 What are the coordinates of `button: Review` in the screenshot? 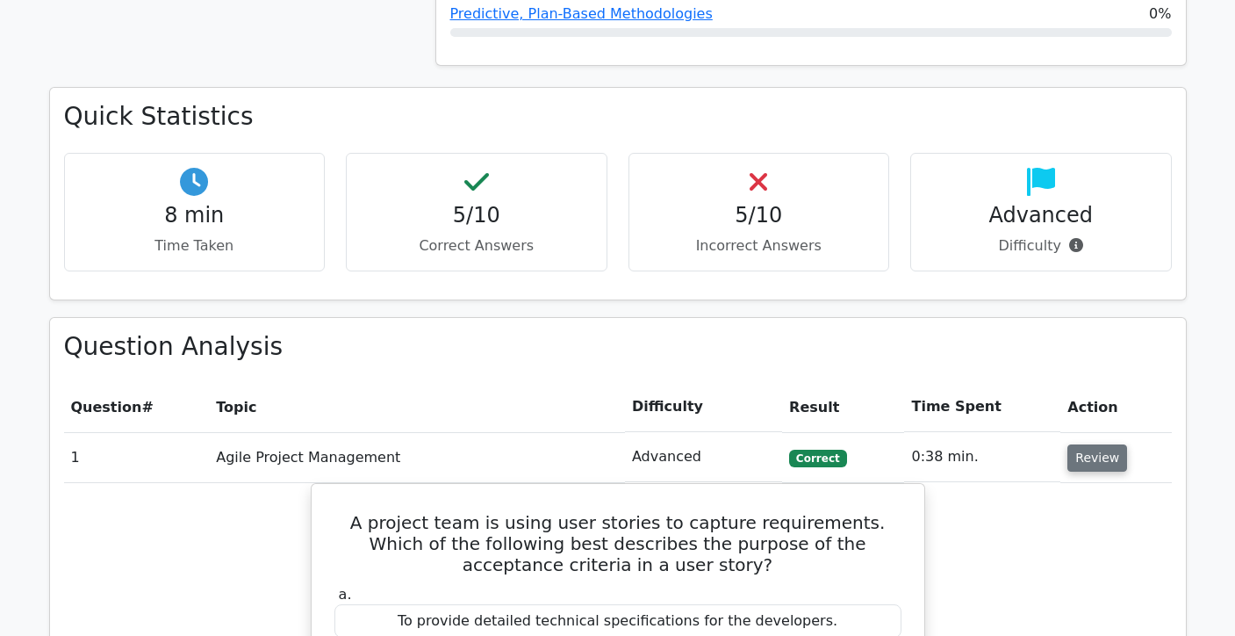 It's located at (1097, 457).